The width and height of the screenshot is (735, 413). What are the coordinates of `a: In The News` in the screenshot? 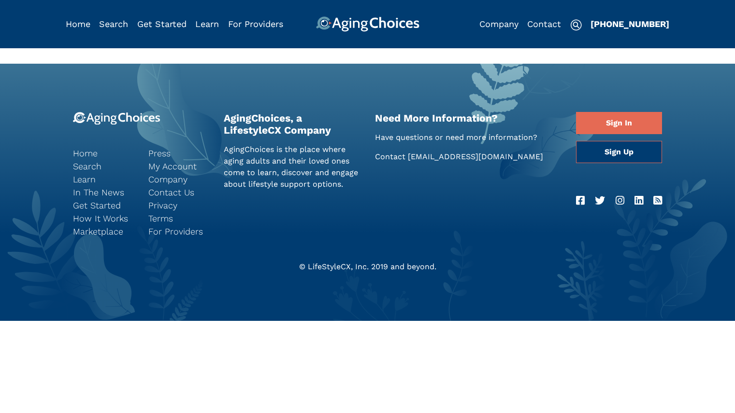 It's located at (103, 192).